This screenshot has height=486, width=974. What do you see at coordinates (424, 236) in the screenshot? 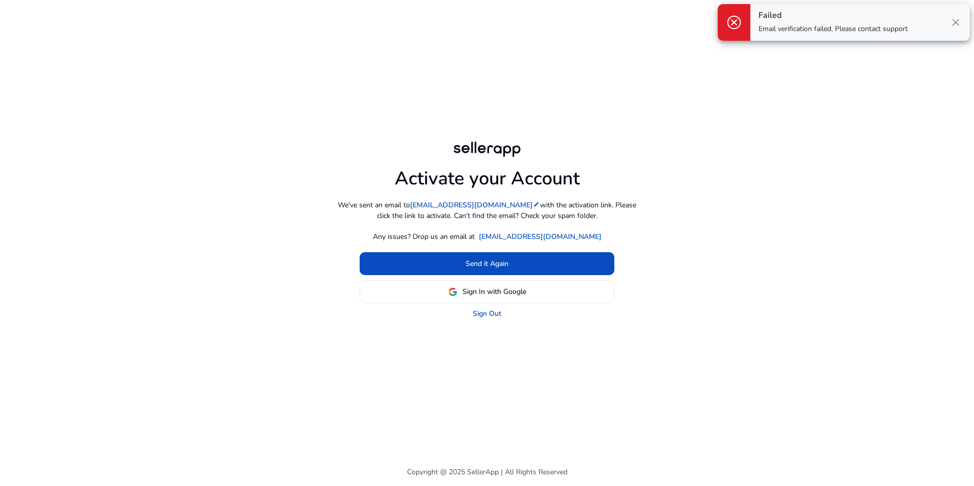
I see `p: Any issues? Drop us an email at` at bounding box center [424, 236].